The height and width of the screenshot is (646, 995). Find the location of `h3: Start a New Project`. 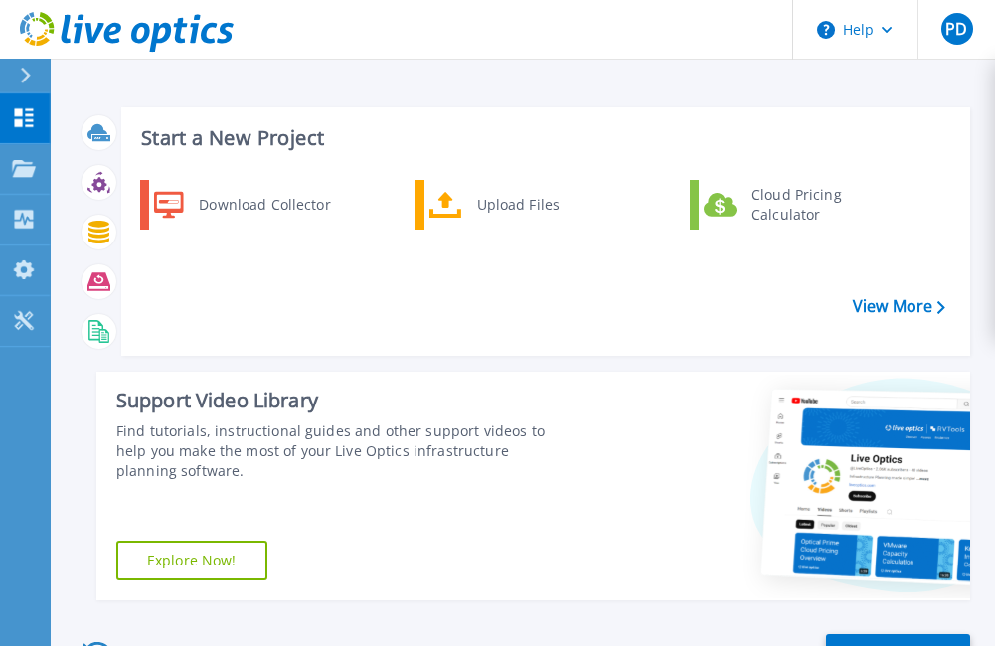

h3: Start a New Project is located at coordinates (543, 138).